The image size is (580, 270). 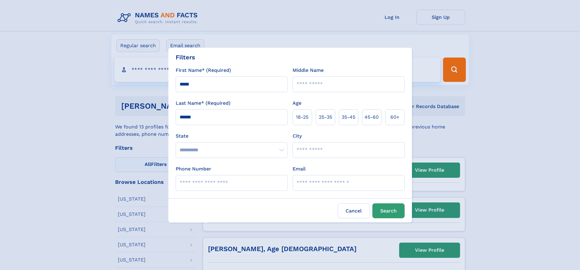 I want to click on span: 18‑25, so click(x=302, y=117).